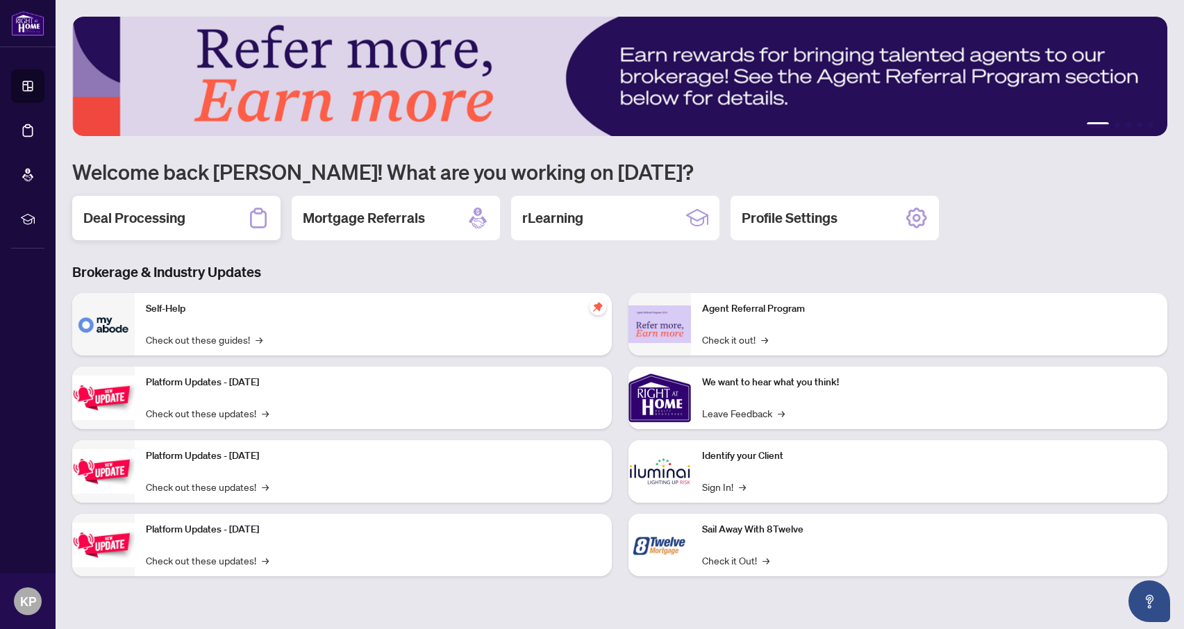 This screenshot has height=629, width=1184. Describe the element at coordinates (929, 530) in the screenshot. I see `p: Sail Away With 8Twelve` at that location.